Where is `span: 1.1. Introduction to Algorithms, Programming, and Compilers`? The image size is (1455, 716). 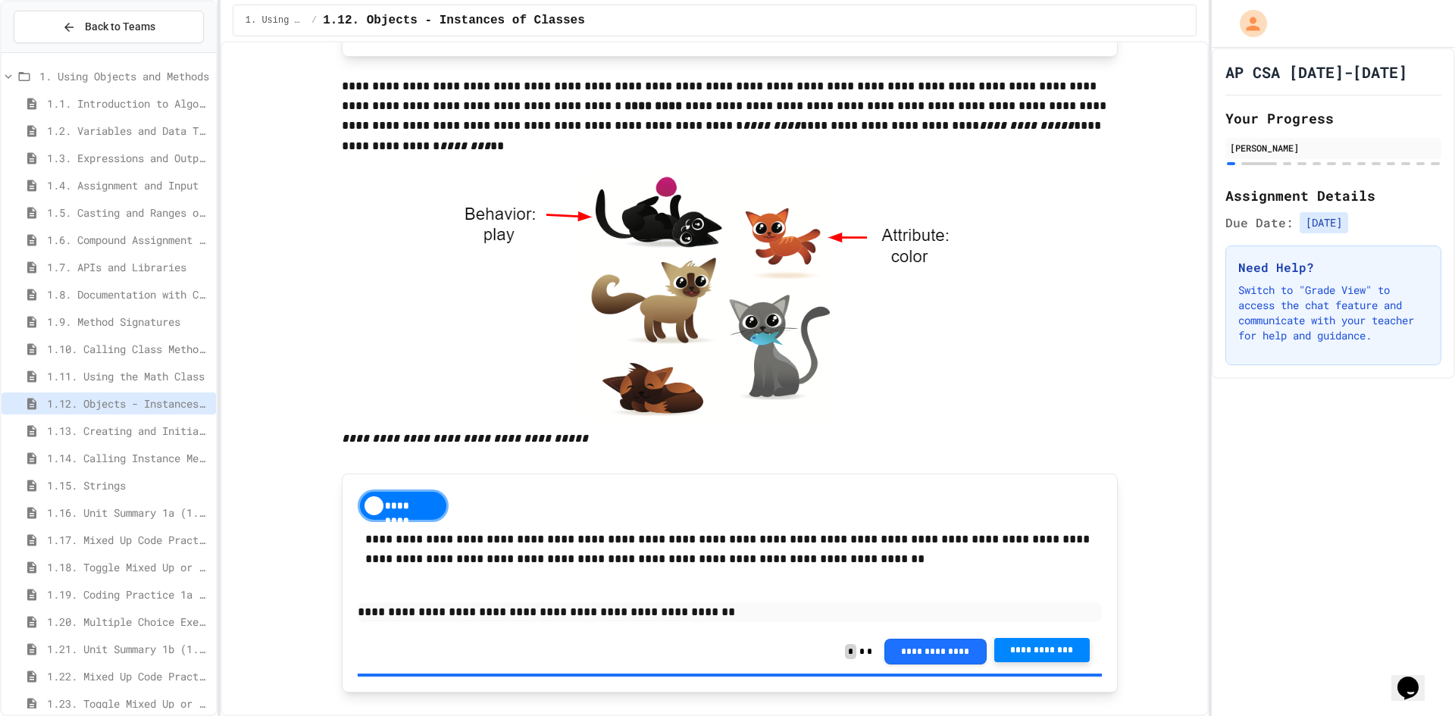
span: 1.1. Introduction to Algorithms, Programming, and Compilers is located at coordinates (128, 103).